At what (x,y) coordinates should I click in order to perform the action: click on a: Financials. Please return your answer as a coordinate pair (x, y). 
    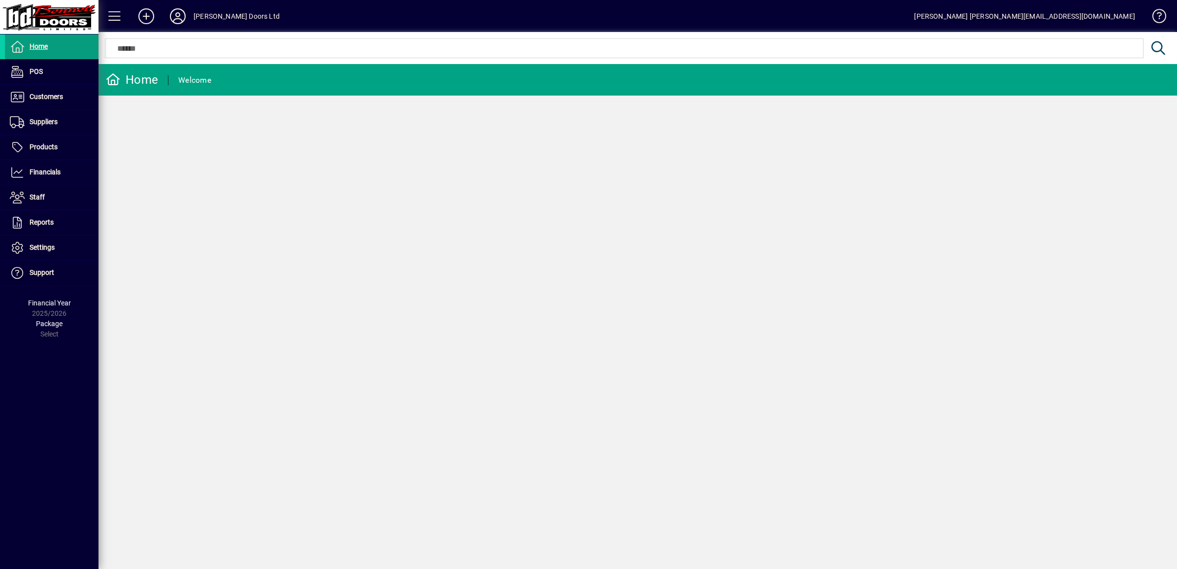
    Looking at the image, I should click on (52, 172).